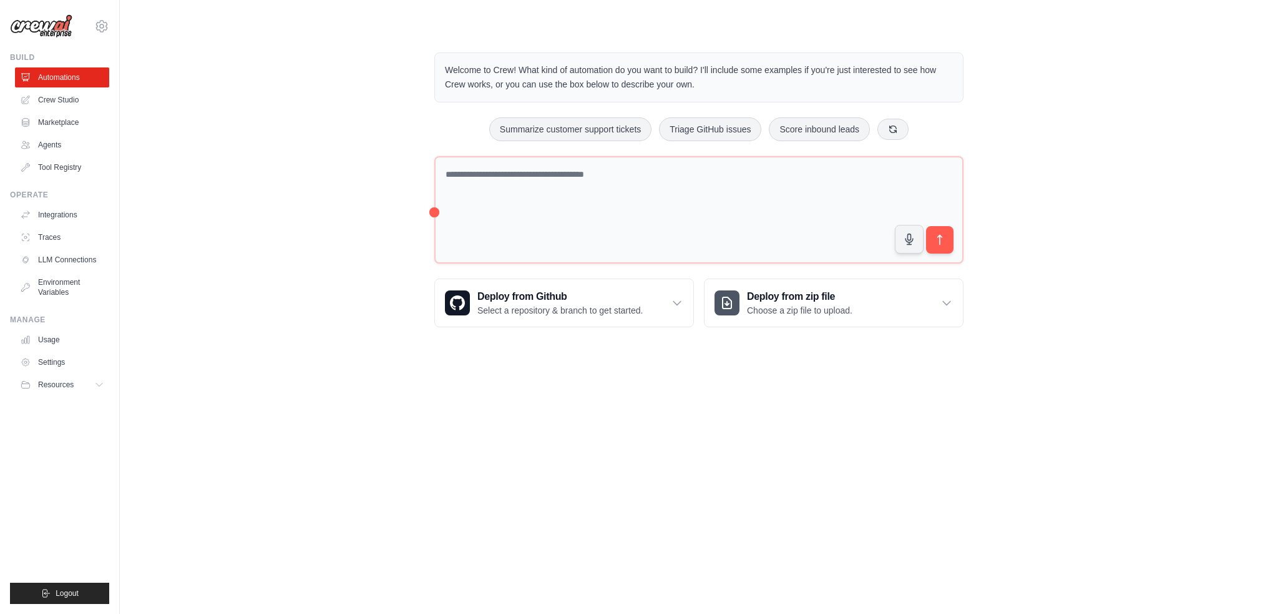 The width and height of the screenshot is (1278, 614). What do you see at coordinates (710, 129) in the screenshot?
I see `button: Triage GitHub issues` at bounding box center [710, 129].